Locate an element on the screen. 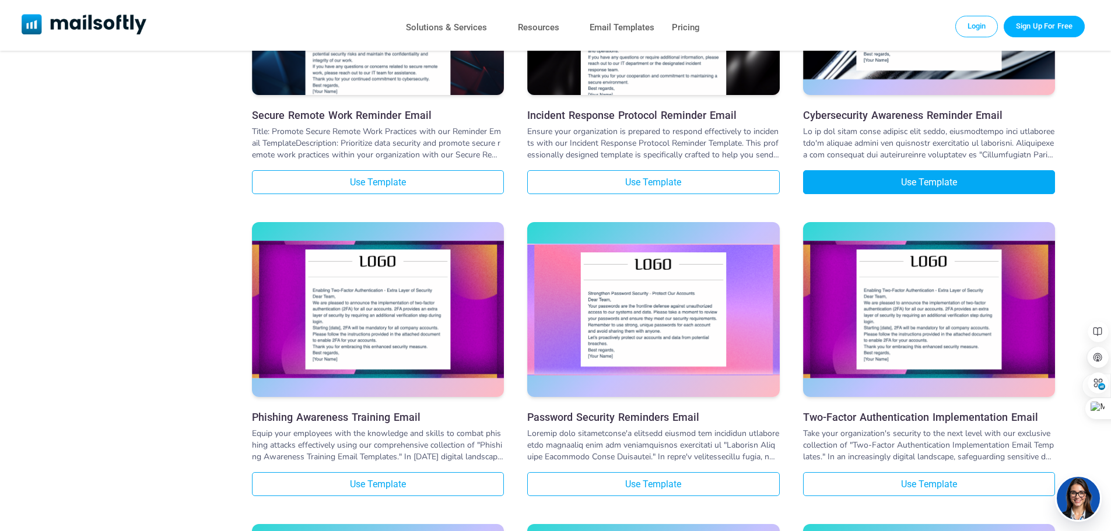  h3: Incident Response Protocol Reminder Email is located at coordinates (653, 115).